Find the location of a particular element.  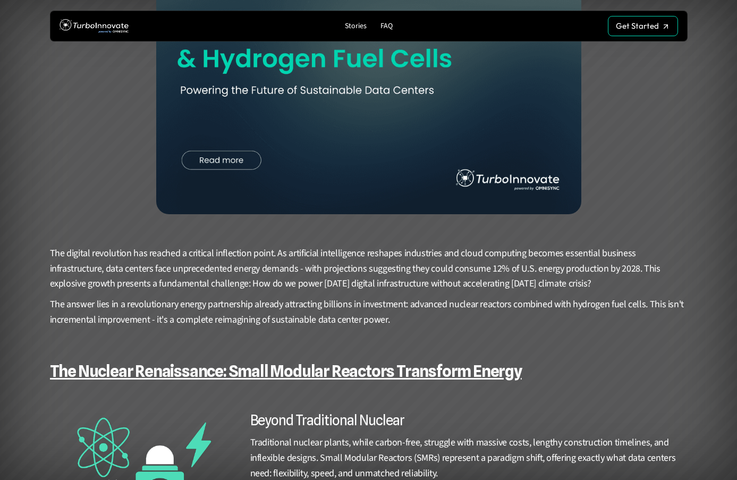

p: Get Started is located at coordinates (637, 26).